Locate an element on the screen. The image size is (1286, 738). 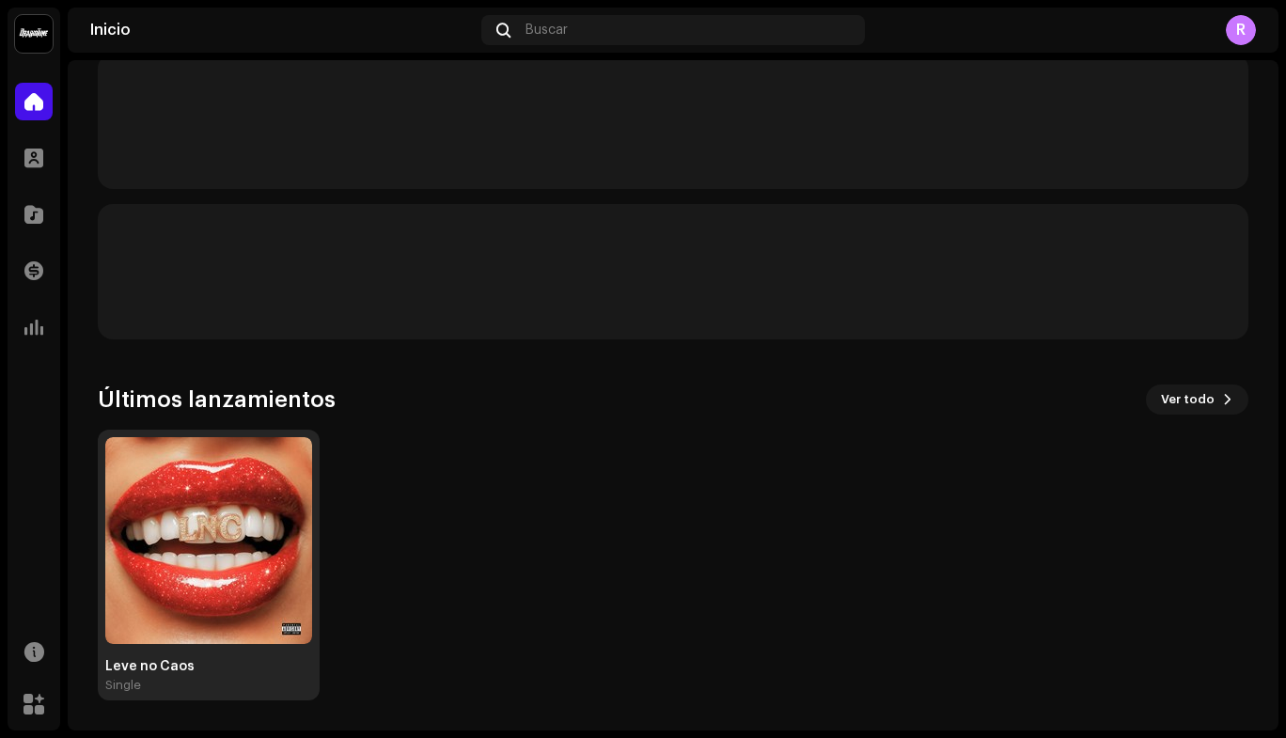
span: Buscar is located at coordinates (546, 30).